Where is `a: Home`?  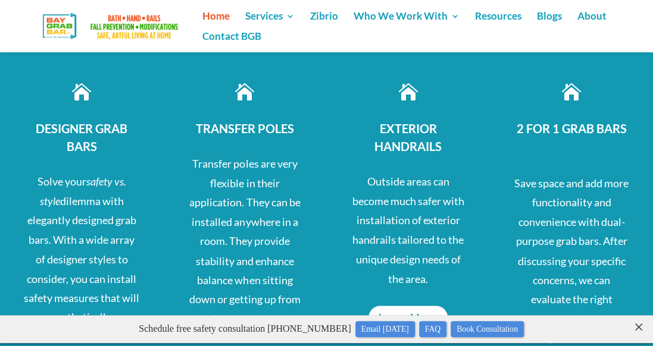 a: Home is located at coordinates (216, 22).